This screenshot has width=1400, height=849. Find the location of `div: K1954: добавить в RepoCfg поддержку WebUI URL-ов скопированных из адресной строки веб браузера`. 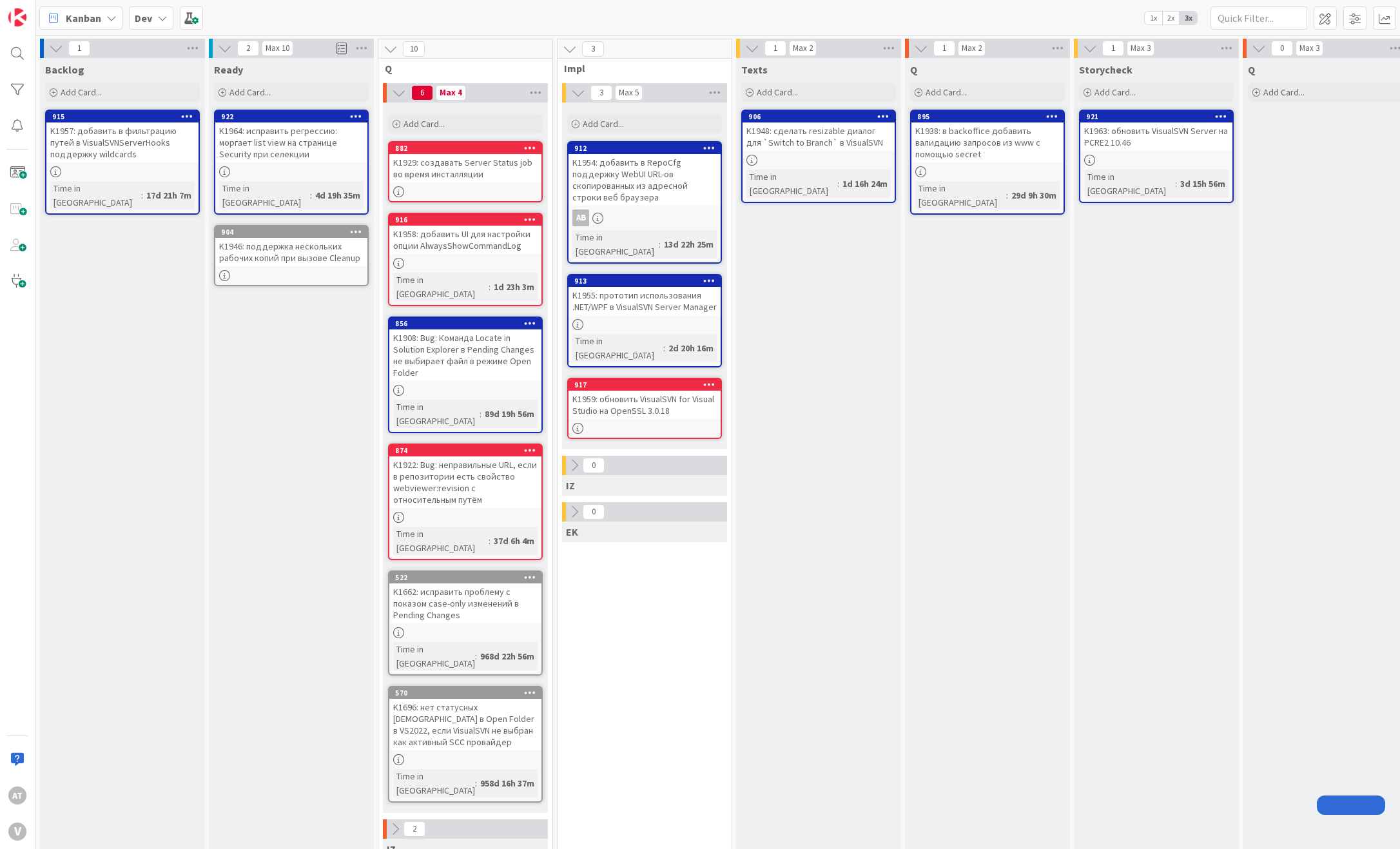

div: K1954: добавить в RepoCfg поддержку WebUI URL-ов скопированных из адресной строки веб браузера is located at coordinates (645, 179).